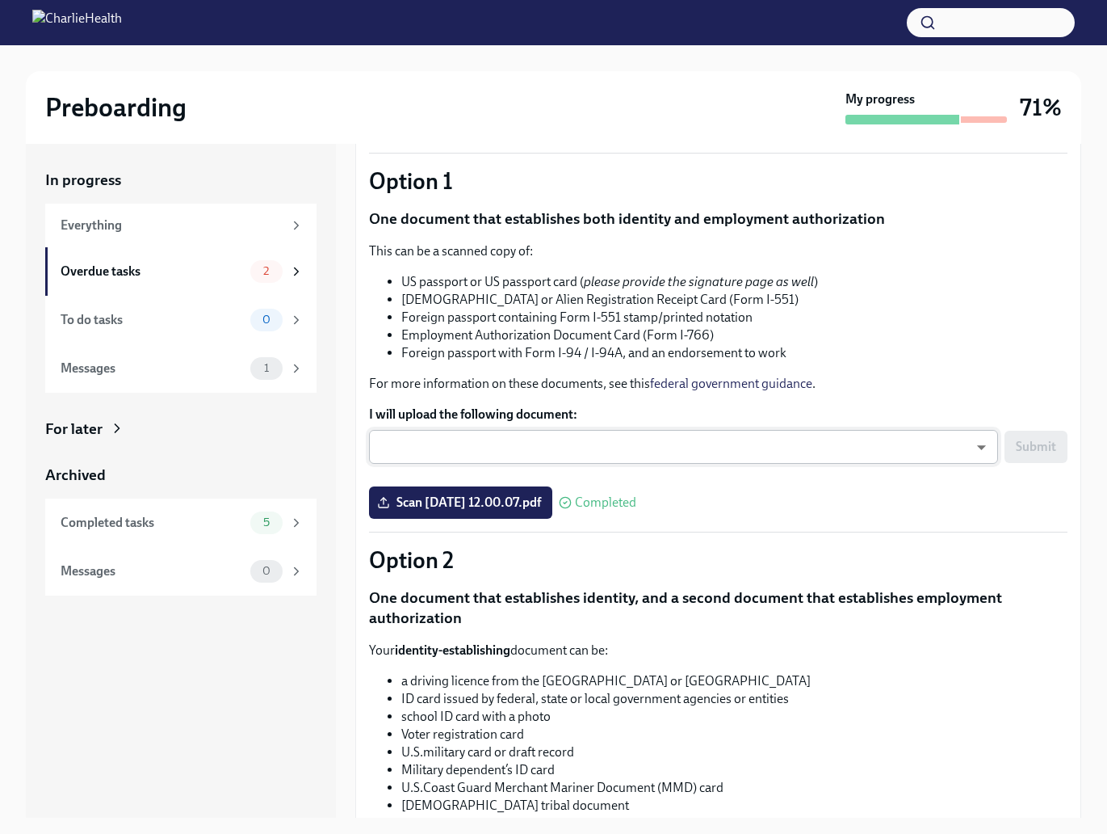  Describe the element at coordinates (718, 650) in the screenshot. I see `p: Your document can be:` at that location.